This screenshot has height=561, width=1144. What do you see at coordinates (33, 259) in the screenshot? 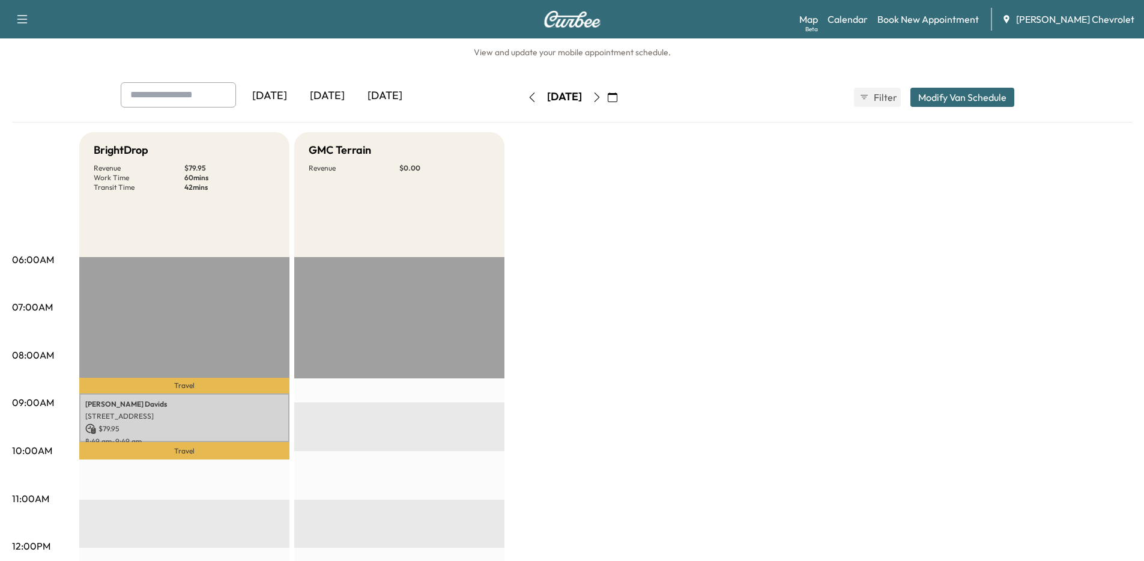
I see `p: 06:00AM` at bounding box center [33, 259].